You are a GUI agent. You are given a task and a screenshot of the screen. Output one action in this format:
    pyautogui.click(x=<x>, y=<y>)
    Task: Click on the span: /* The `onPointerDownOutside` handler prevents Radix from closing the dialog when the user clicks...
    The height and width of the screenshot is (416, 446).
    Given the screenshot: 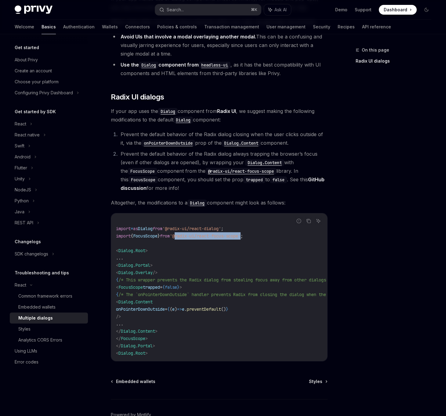 What is the action you would take?
    pyautogui.click(x=252, y=295)
    